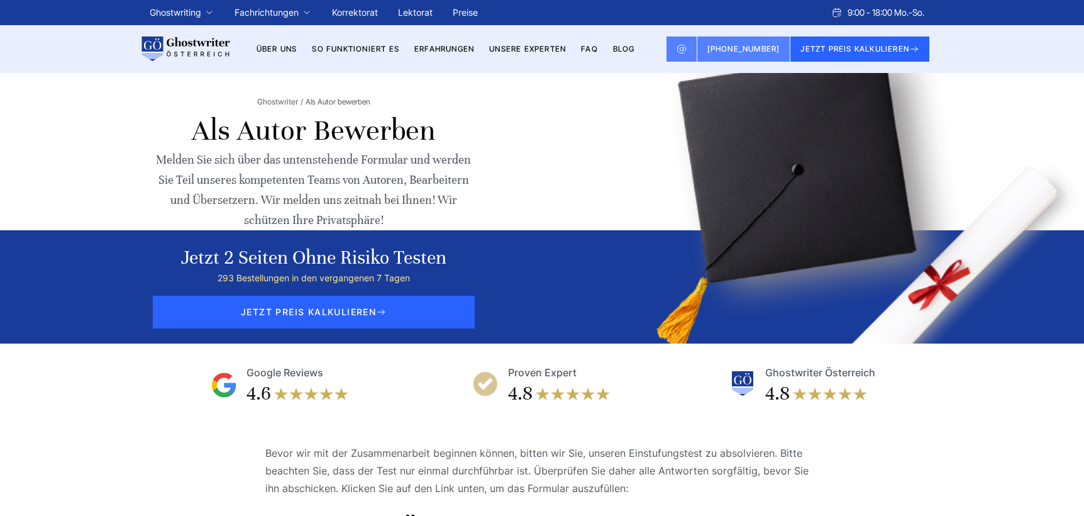 The height and width of the screenshot is (516, 1084). What do you see at coordinates (355, 12) in the screenshot?
I see `a: Korrektorat` at bounding box center [355, 12].